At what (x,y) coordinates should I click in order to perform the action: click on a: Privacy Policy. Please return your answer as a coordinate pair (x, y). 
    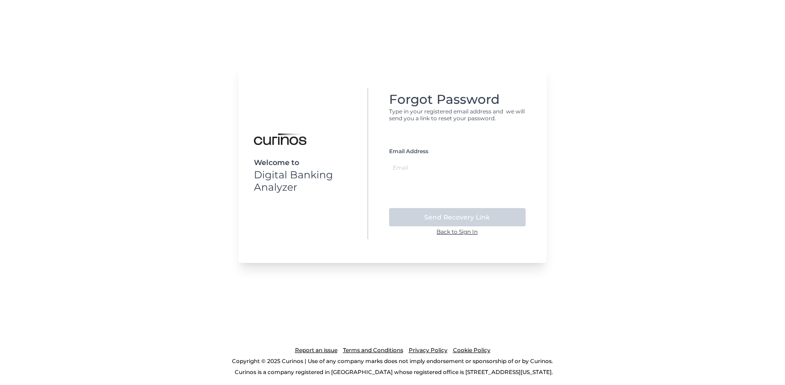
    Looking at the image, I should click on (428, 350).